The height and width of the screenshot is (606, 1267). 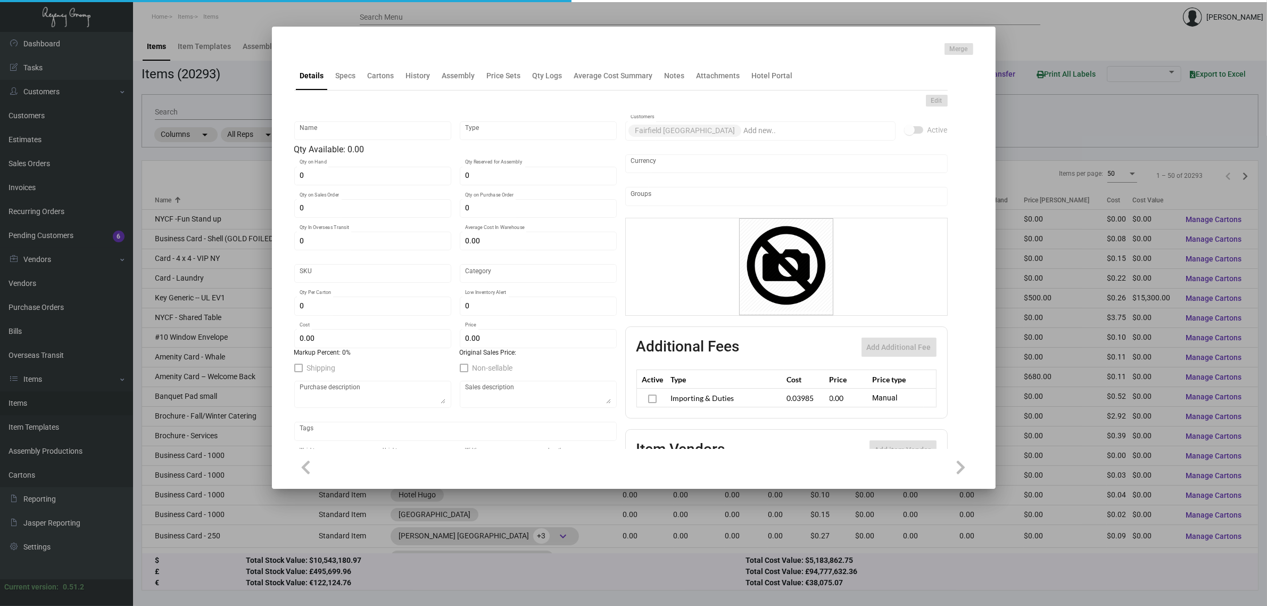 What do you see at coordinates (675, 76) in the screenshot?
I see `div: Notes` at bounding box center [675, 76].